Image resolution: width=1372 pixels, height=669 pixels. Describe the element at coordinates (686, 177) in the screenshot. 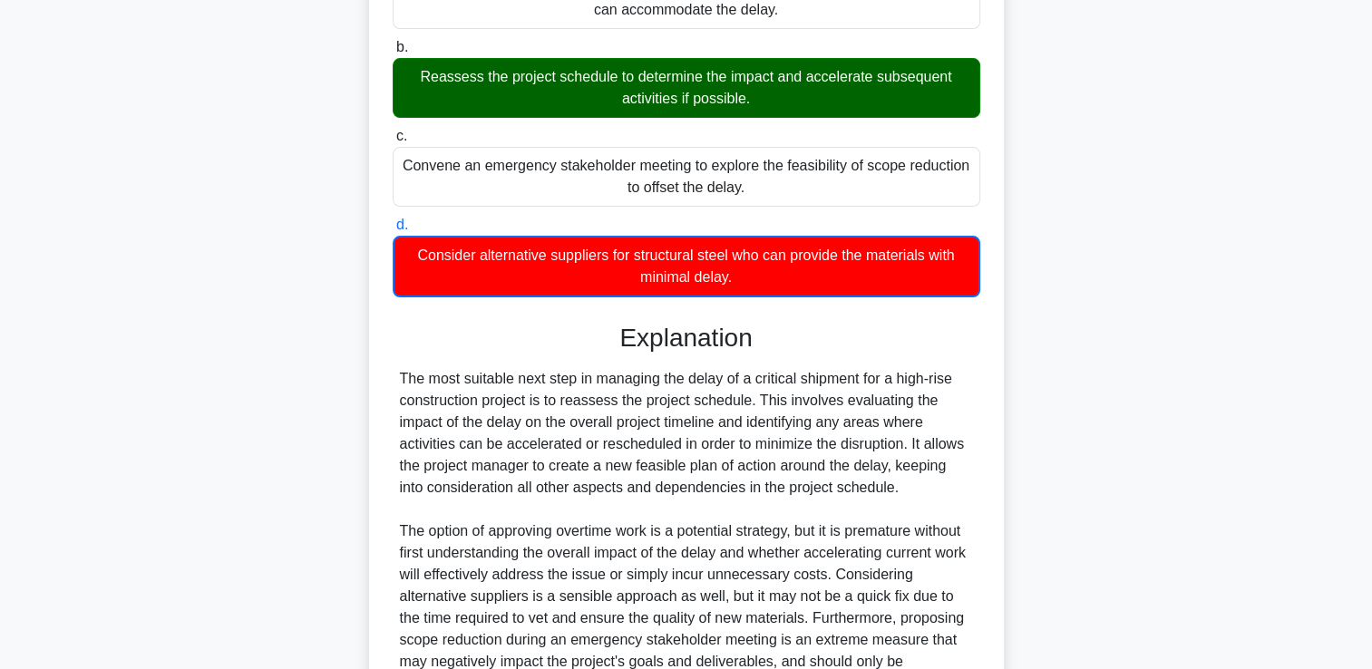

I see `div: Convene an emergency stakeholder meeting to explore the feasibility of scope reduction to offset ...` at that location.